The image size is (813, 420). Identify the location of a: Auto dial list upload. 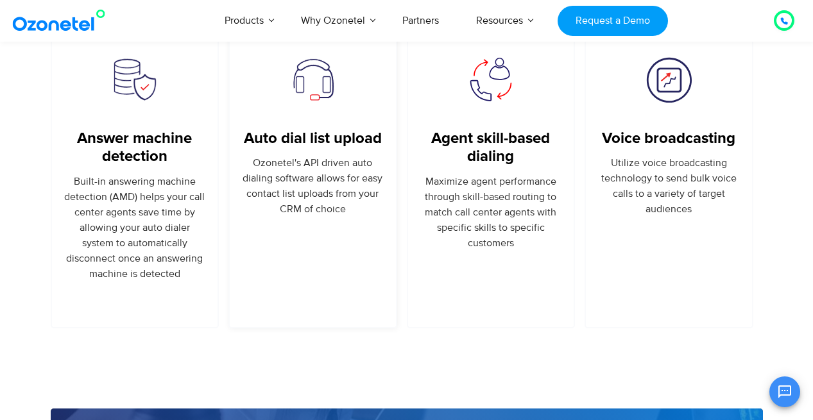
(313, 139).